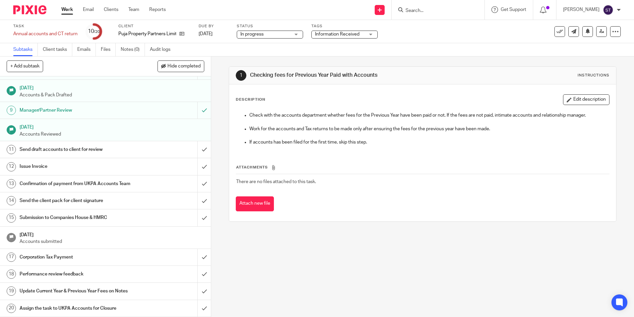 The width and height of the screenshot is (634, 317). I want to click on span: Attachments, so click(252, 167).